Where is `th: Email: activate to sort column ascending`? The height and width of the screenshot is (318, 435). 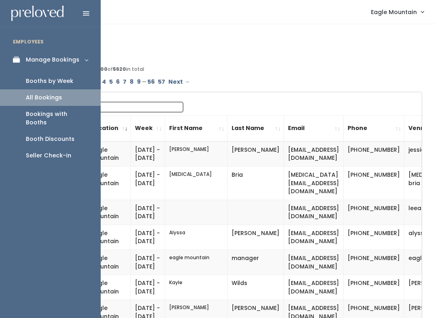 th: Email: activate to sort column ascending is located at coordinates (314, 129).